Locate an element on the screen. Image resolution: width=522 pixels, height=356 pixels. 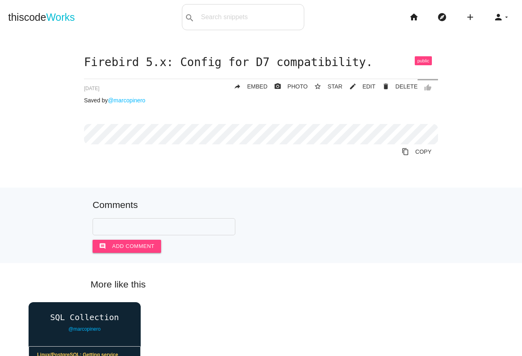
a: replyEMBED is located at coordinates (247, 86).